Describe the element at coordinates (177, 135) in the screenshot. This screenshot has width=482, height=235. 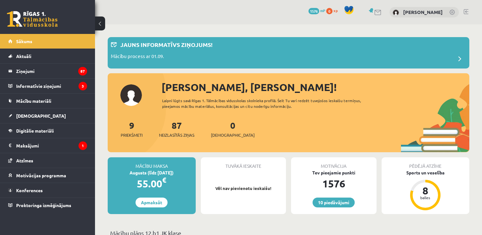
I see `span: Neizlasītās ziņas` at that location.